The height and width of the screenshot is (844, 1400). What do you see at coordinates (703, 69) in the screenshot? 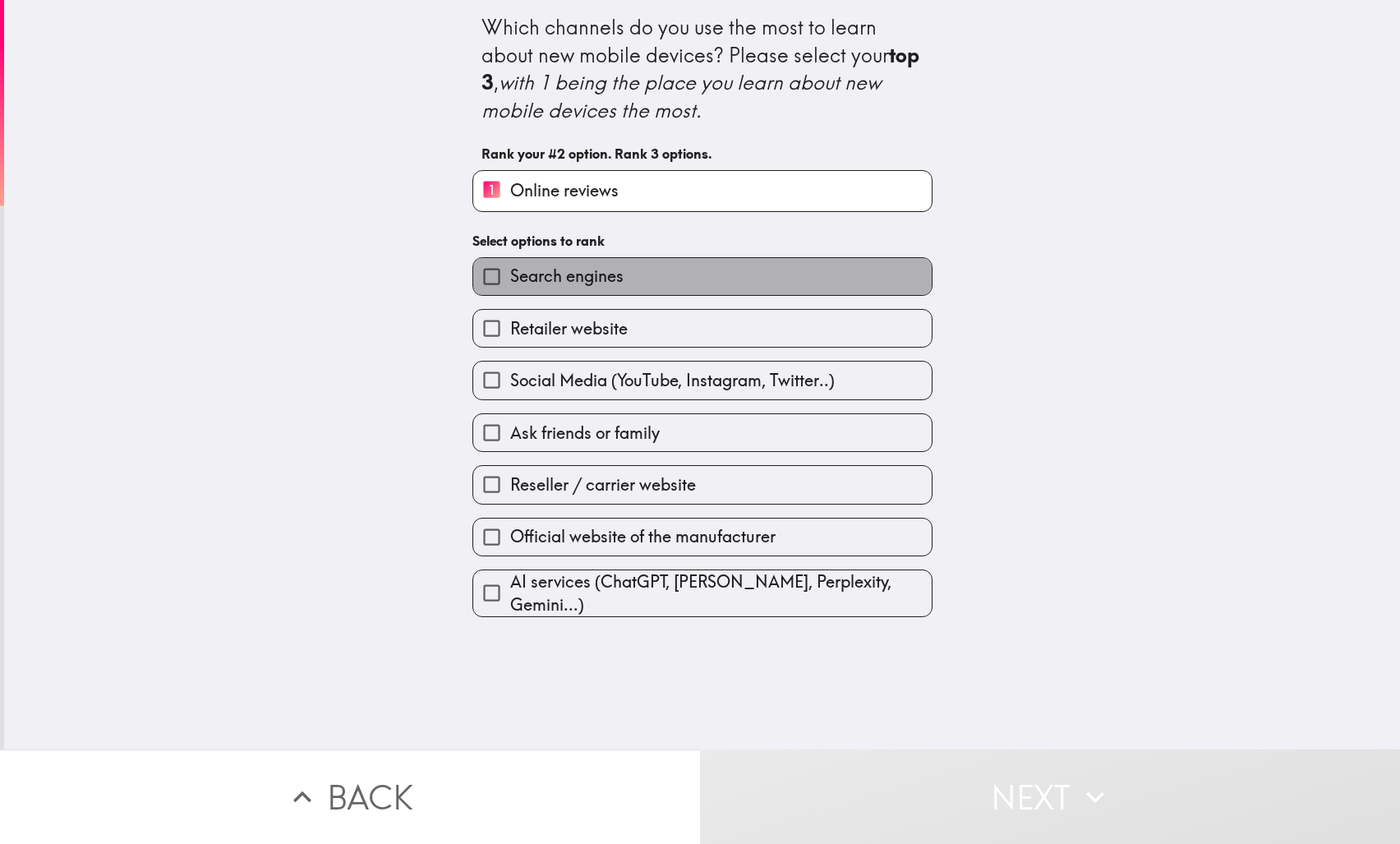
I see `div: Which channels do you use the most to learn about new mobile devices? Please select your ,` at bounding box center [703, 69].